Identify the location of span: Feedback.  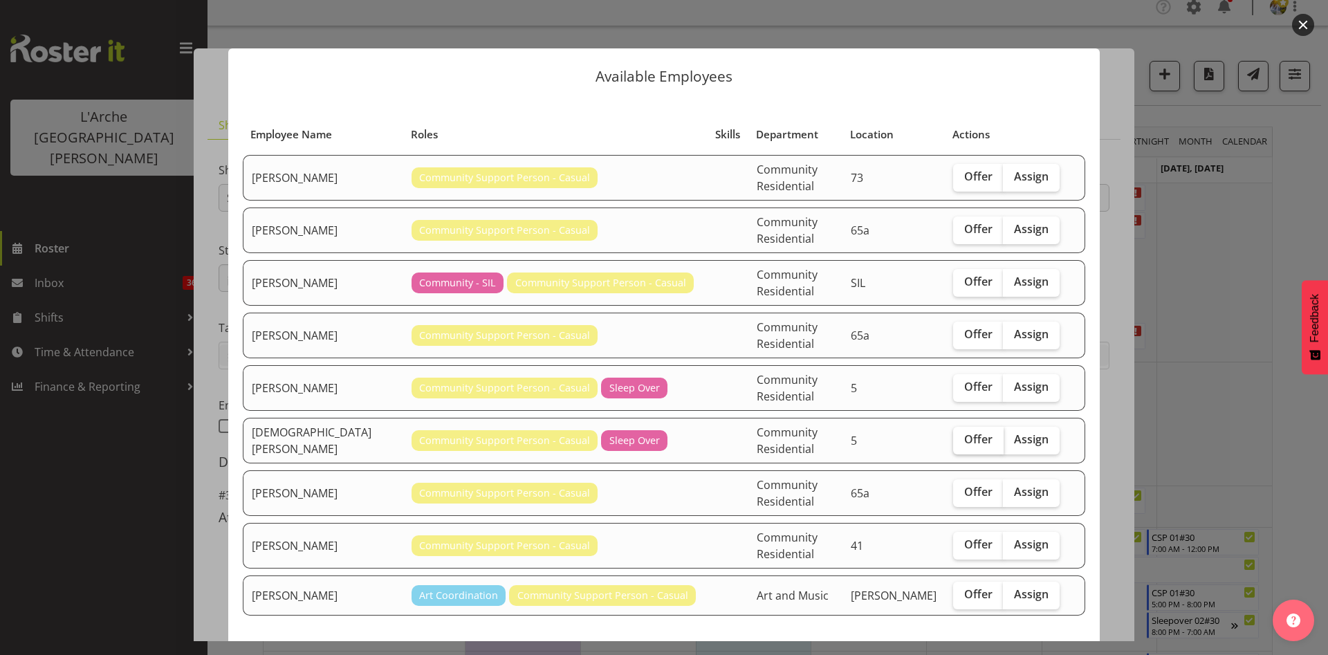
(1315, 318).